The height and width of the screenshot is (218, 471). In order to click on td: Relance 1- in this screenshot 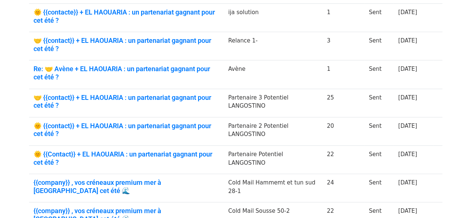, I will do `click(273, 46)`.